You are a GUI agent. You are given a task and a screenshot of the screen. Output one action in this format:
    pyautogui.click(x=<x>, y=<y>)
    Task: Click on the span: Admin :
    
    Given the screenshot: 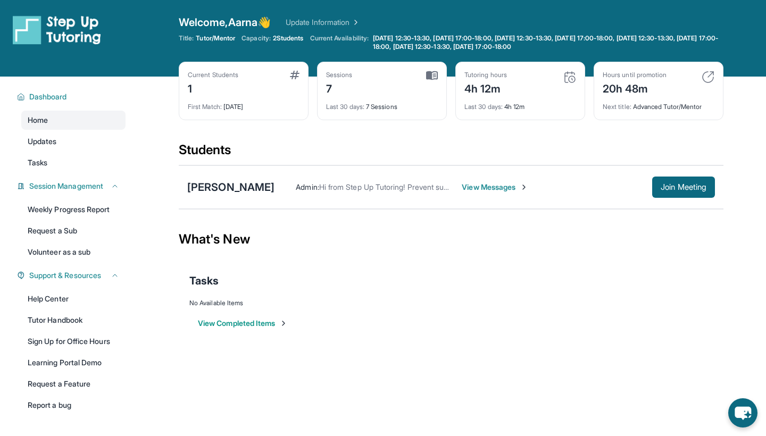 What is the action you would take?
    pyautogui.click(x=307, y=187)
    